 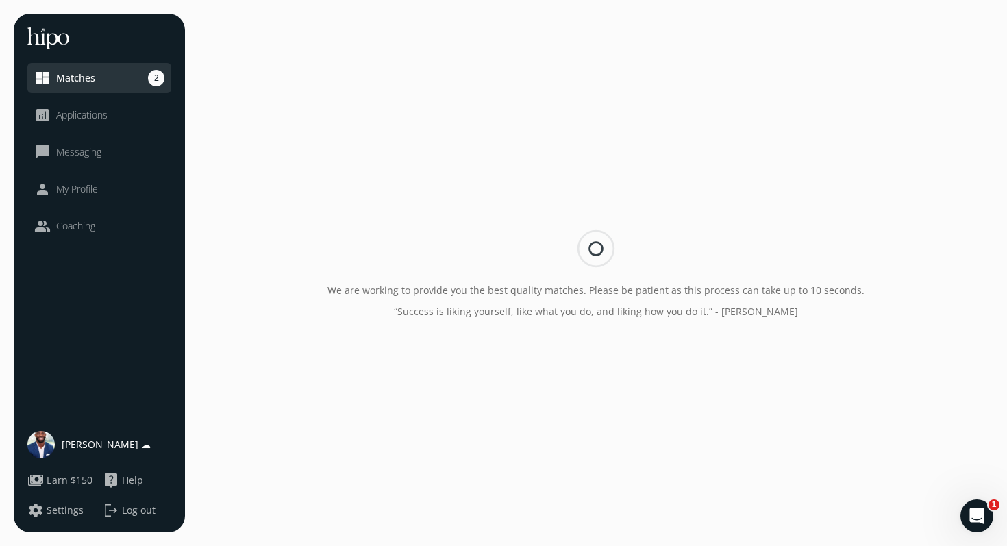 What do you see at coordinates (994, 505) in the screenshot?
I see `span: 1` at bounding box center [994, 505].